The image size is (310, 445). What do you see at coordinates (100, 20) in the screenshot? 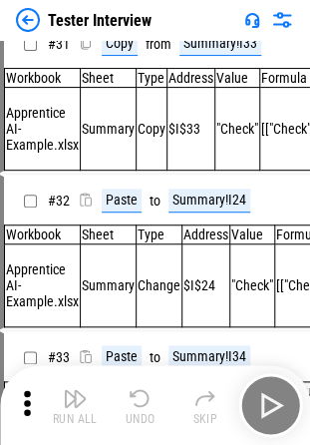
I see `div: Tester Interview` at bounding box center [100, 20].